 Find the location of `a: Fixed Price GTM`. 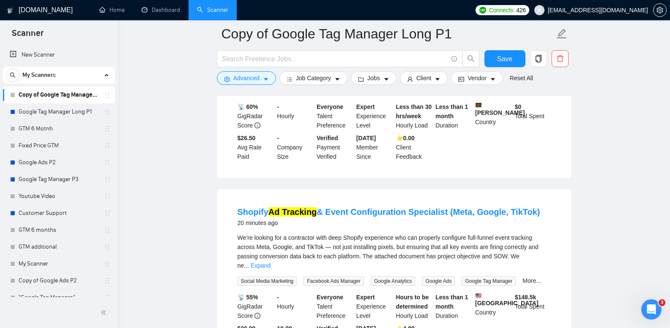

a: Fixed Price GTM is located at coordinates (59, 146).